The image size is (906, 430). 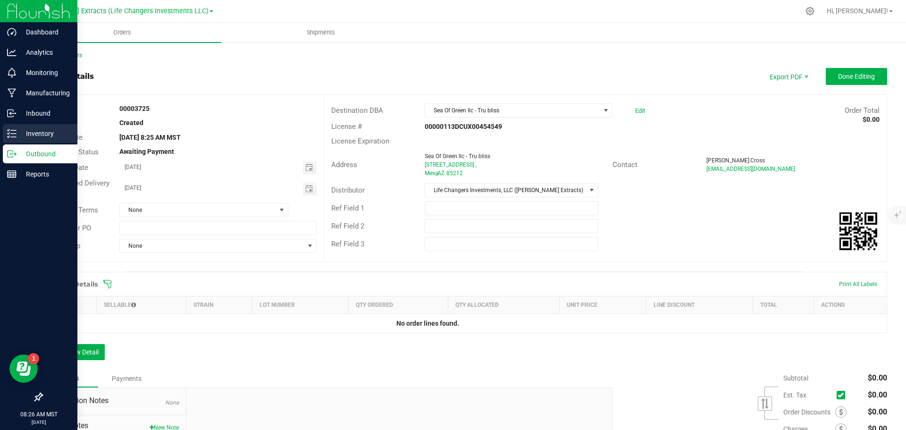 What do you see at coordinates (850, 305) in the screenshot?
I see `th: Actions` at bounding box center [850, 305].